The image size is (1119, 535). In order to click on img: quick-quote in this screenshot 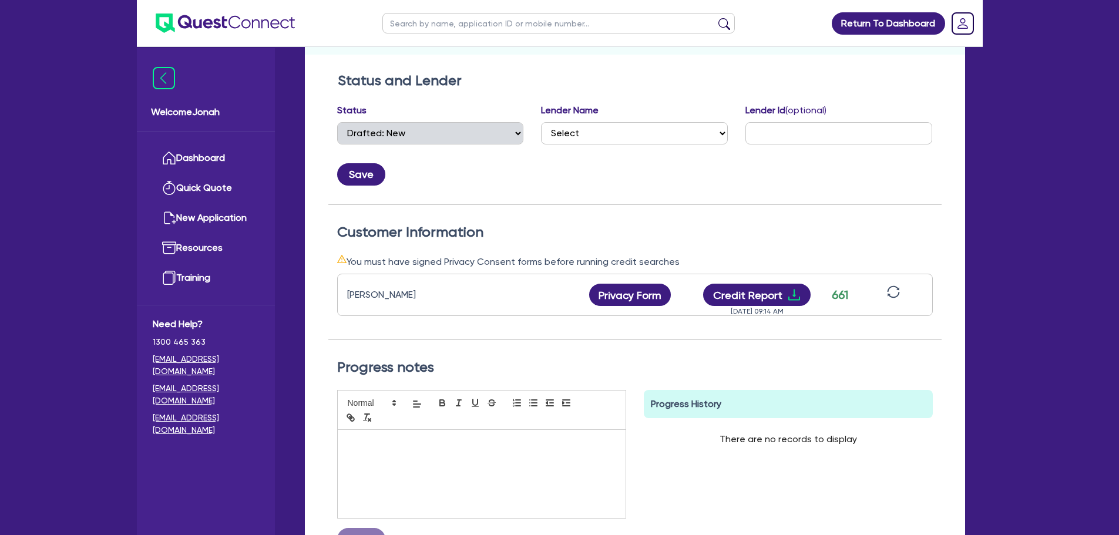, I will do `click(169, 188)`.